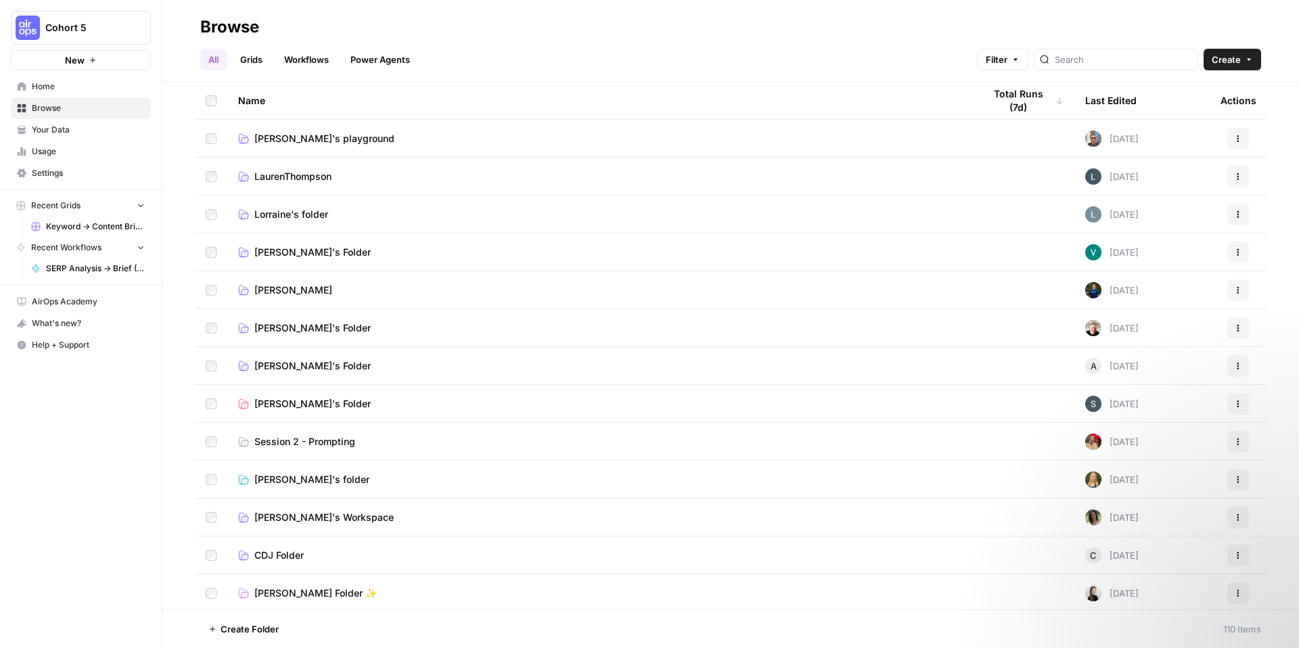 Image resolution: width=1299 pixels, height=648 pixels. What do you see at coordinates (55, 206) in the screenshot?
I see `span: Recent Grids` at bounding box center [55, 206].